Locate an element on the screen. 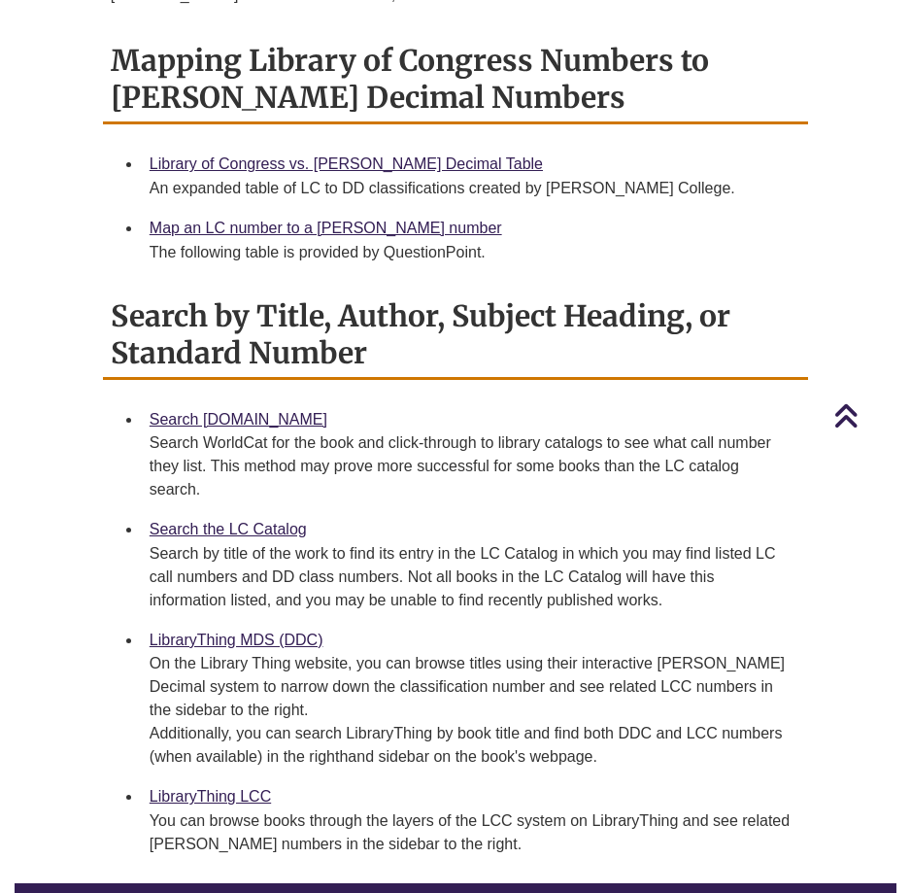 This screenshot has width=911, height=893. a: LibraryThing LCC is located at coordinates (210, 796).